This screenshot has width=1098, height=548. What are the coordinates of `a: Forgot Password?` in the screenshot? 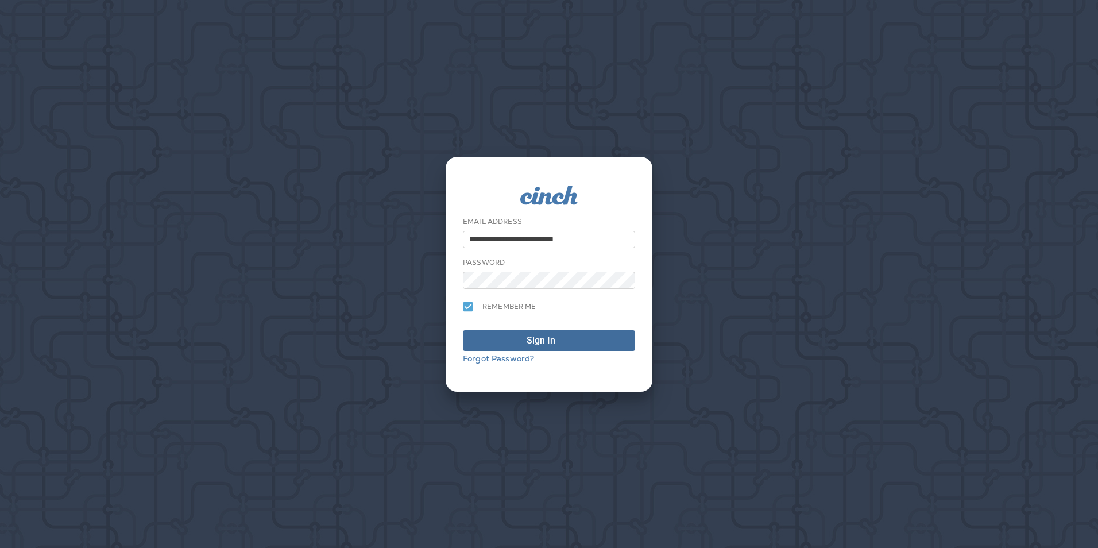 It's located at (499, 358).